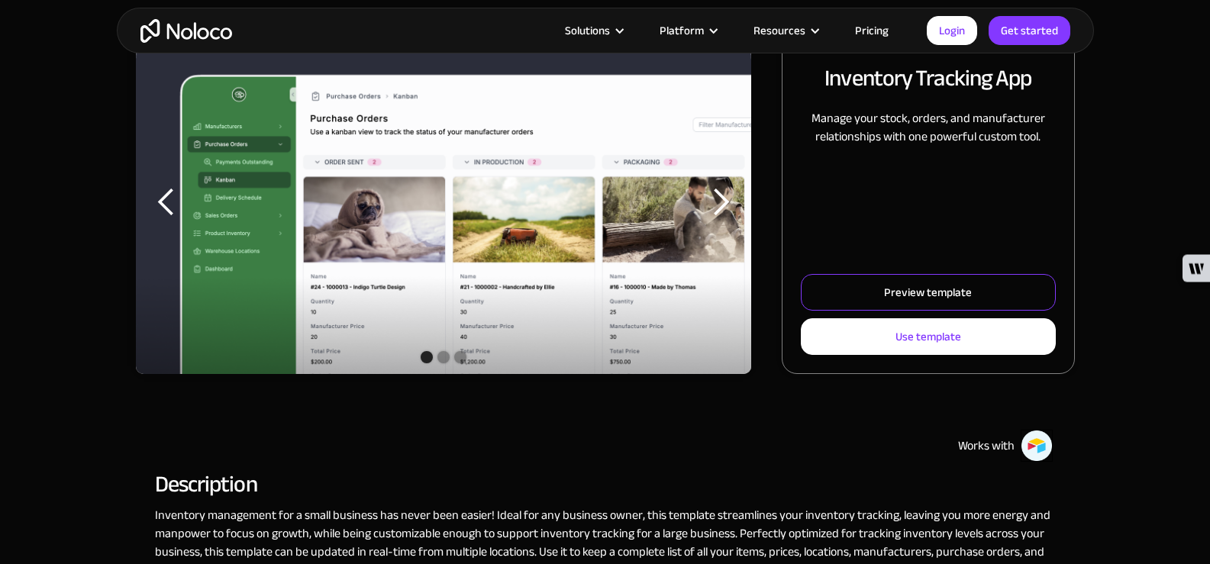  I want to click on div: Show slide 1 of 3, so click(427, 357).